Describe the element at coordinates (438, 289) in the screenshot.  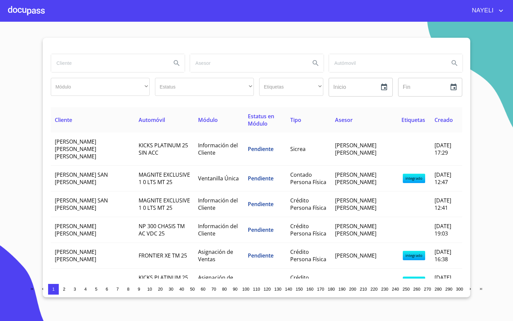
I see `span: 280` at that location.